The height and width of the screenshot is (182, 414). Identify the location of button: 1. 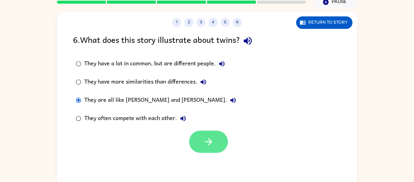
(177, 22).